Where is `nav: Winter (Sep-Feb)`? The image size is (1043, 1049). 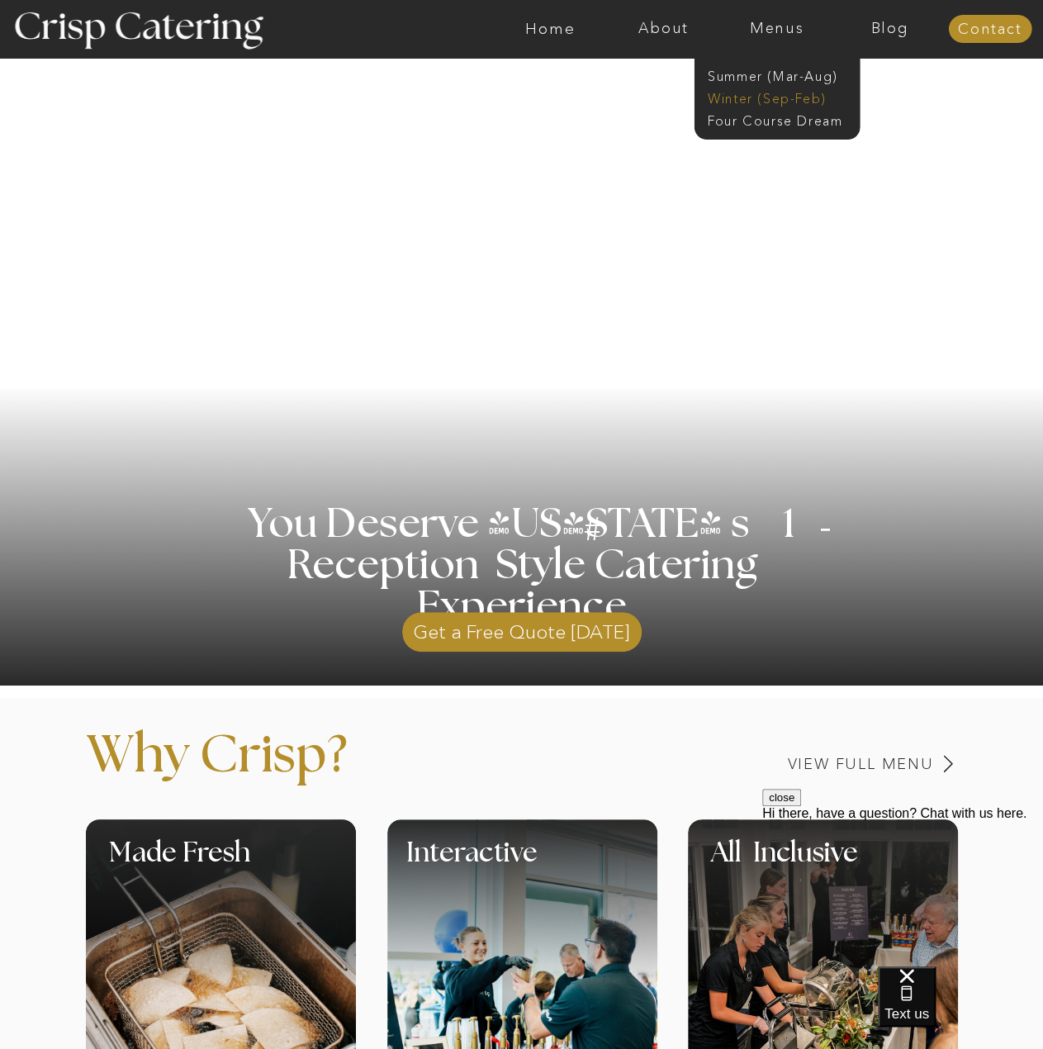
nav: Winter (Sep-Feb) is located at coordinates (775, 97).